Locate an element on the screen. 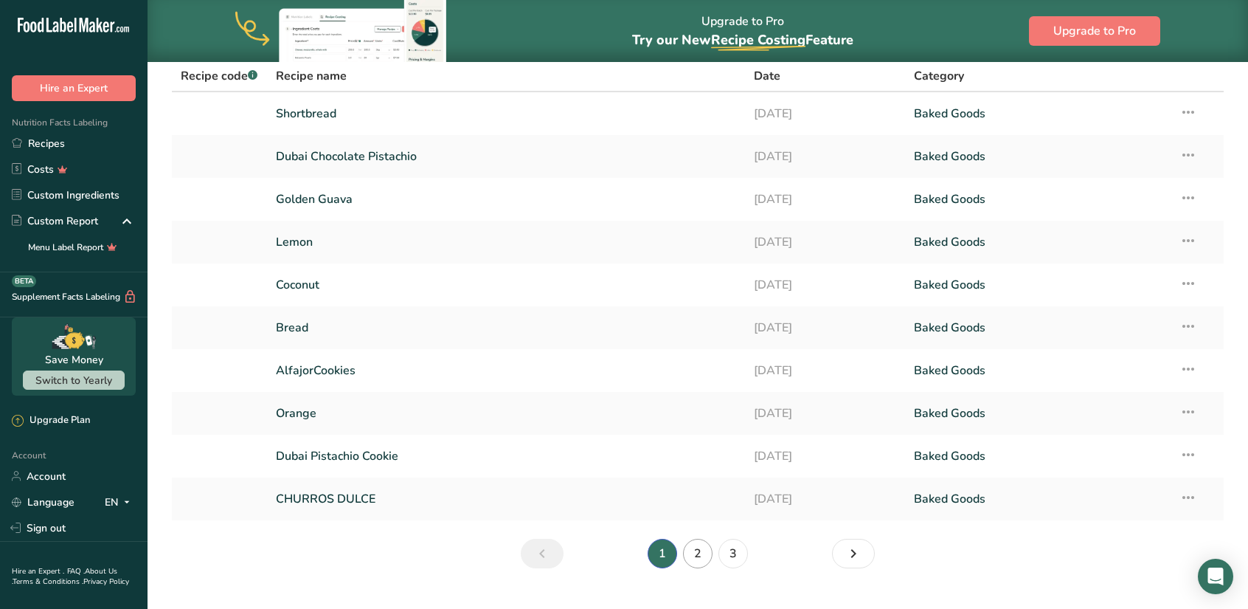  a: Shortbread is located at coordinates (506, 114).